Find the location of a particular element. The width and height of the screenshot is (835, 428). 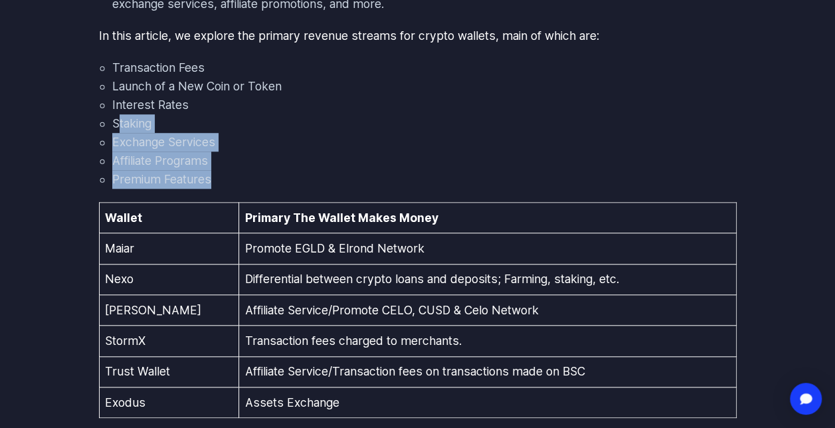

li: Premium Features is located at coordinates (424, 179).